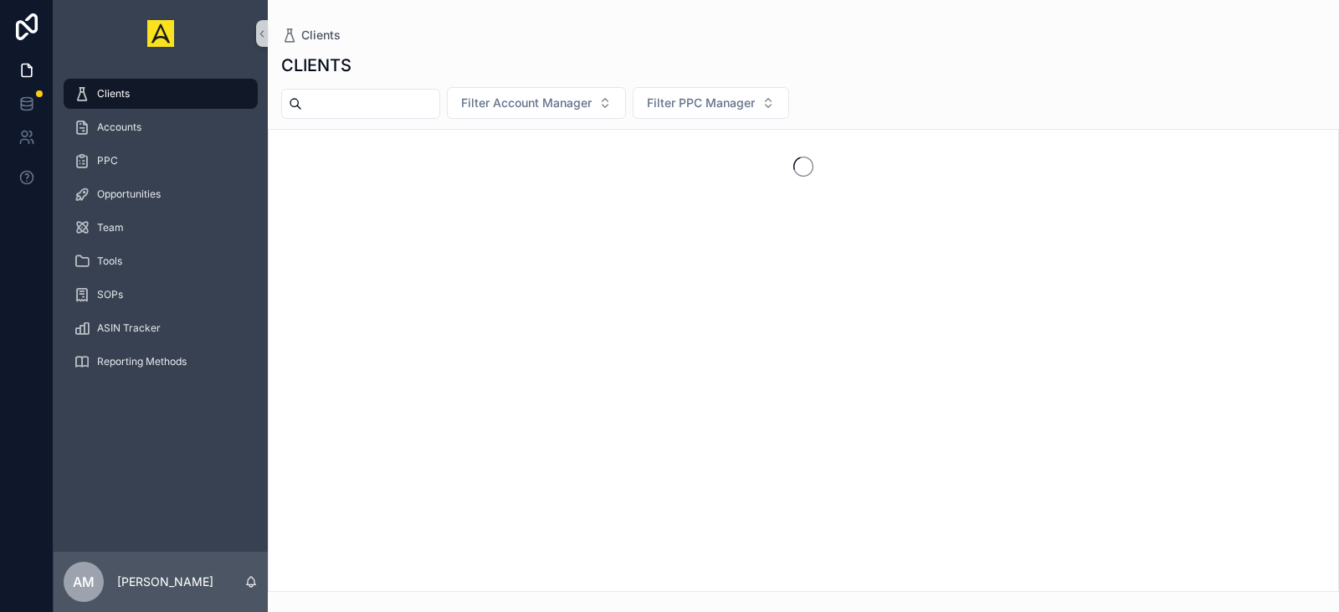 This screenshot has height=612, width=1339. Describe the element at coordinates (526, 103) in the screenshot. I see `span: Filter Account Manager` at that location.